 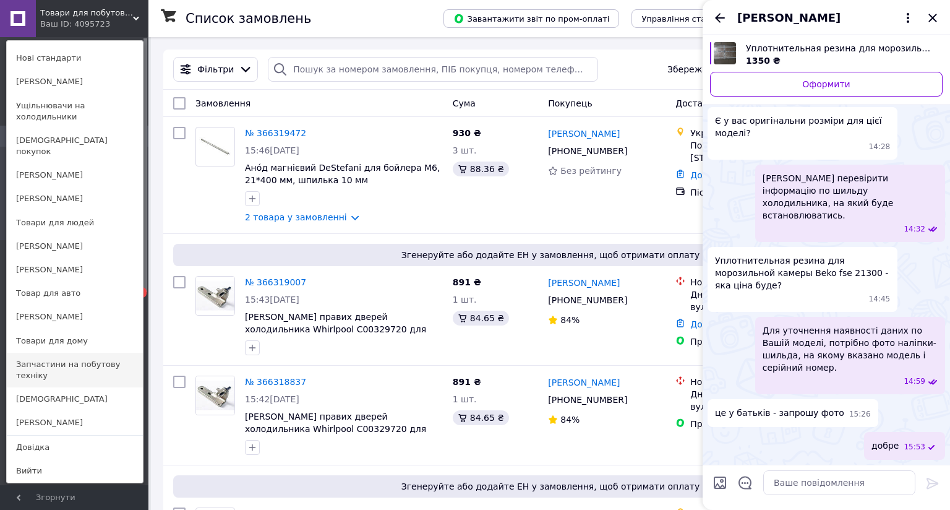 What do you see at coordinates (850, 349) in the screenshot?
I see `span: Для уточнення наявності даних по Вашій моделі, потрібно фото наліпки-шильда, на якому вказано мод...` at bounding box center [850, 349].